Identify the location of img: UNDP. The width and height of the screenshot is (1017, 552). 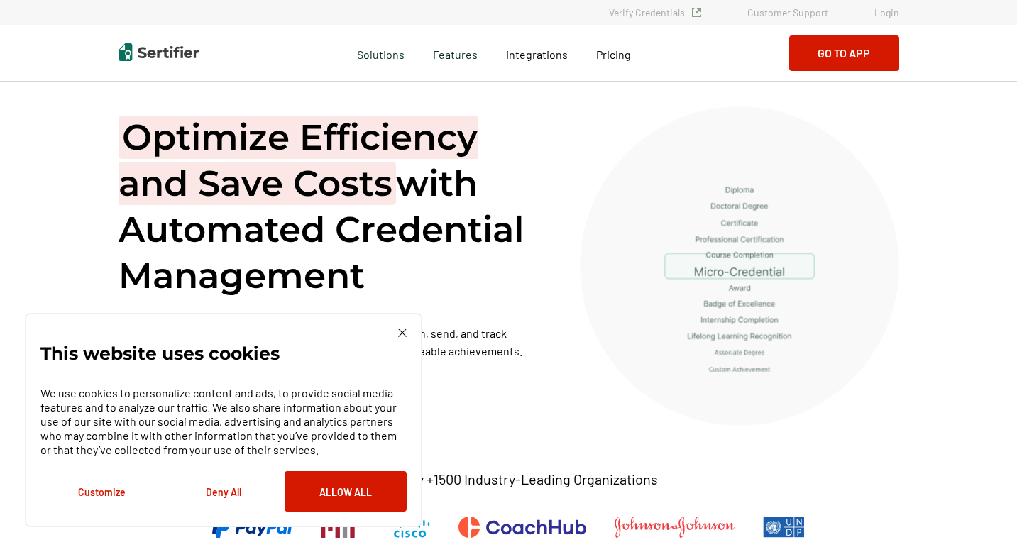
(784, 527).